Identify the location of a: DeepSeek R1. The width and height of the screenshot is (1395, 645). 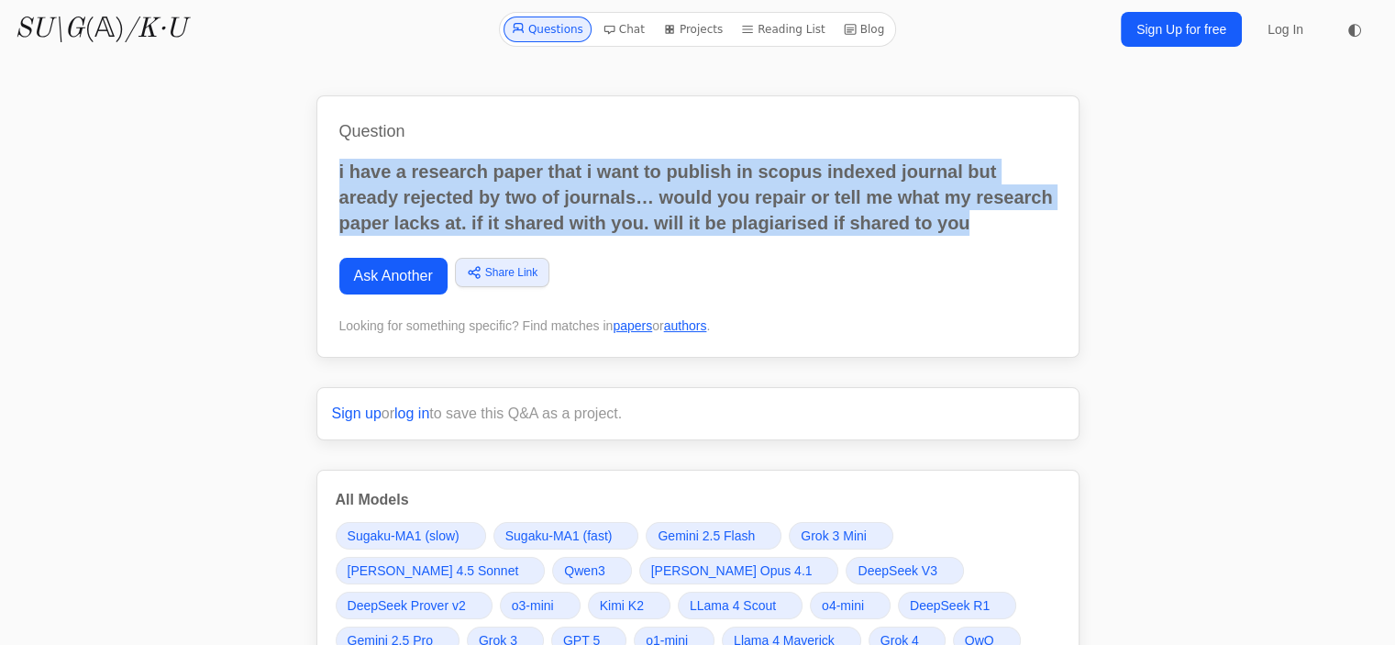
(957, 605).